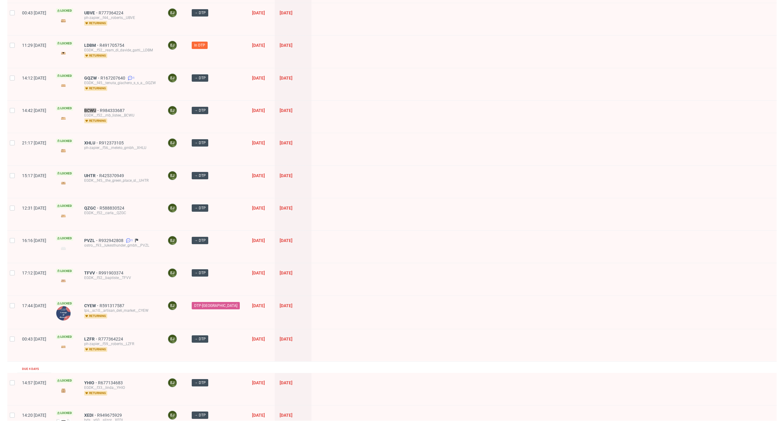 Image resolution: width=784 pixels, height=421 pixels. I want to click on span: R984333687, so click(113, 111).